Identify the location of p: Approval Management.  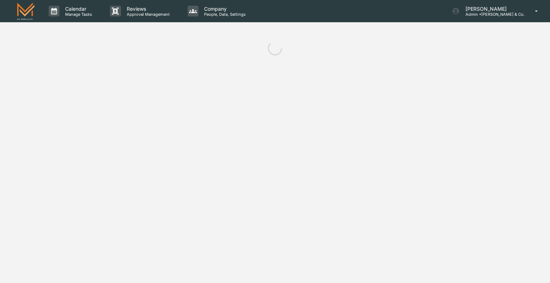
(147, 14).